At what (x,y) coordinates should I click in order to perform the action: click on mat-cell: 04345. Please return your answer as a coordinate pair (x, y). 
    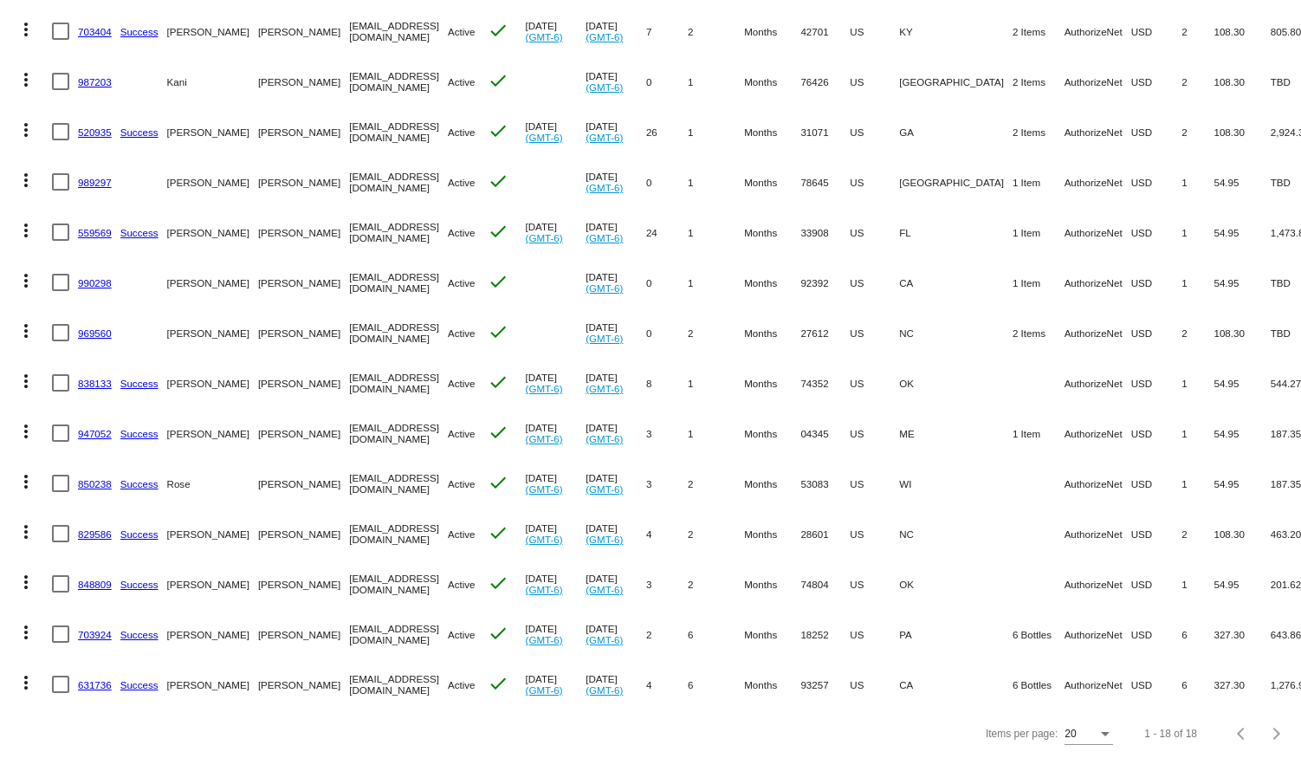
    Looking at the image, I should click on (825, 433).